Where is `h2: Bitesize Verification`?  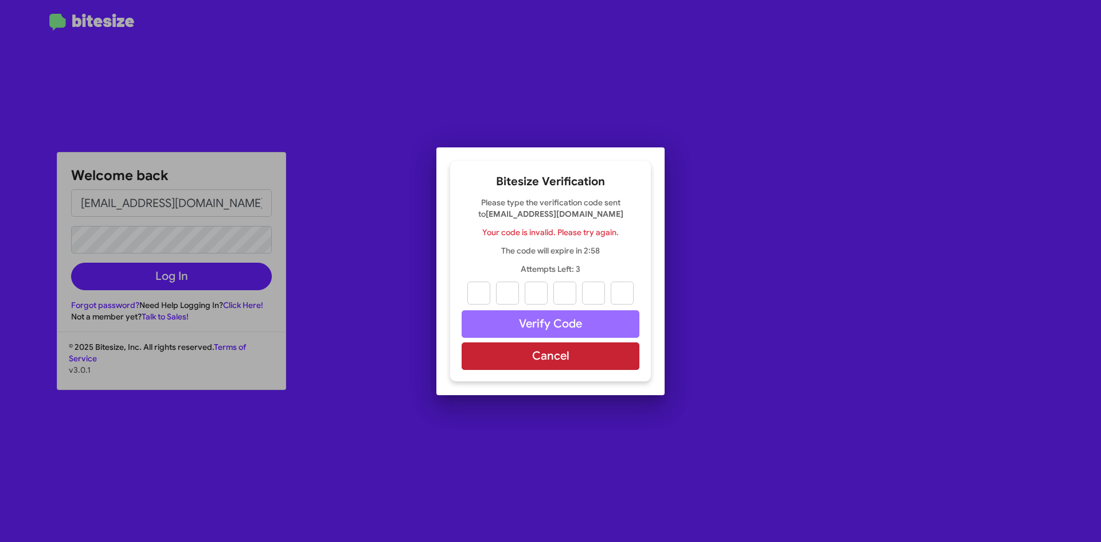 h2: Bitesize Verification is located at coordinates (551, 182).